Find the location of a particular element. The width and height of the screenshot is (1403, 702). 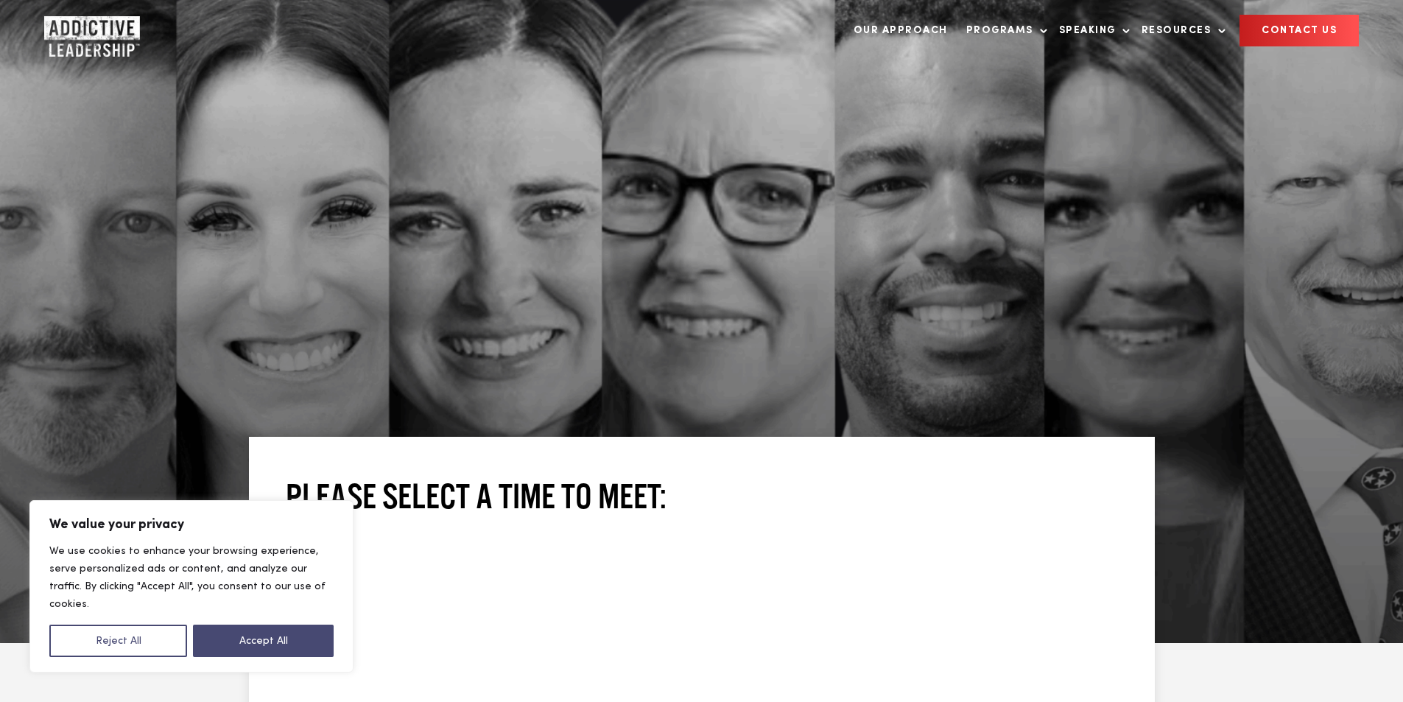

button: Accept All is located at coordinates (263, 641).